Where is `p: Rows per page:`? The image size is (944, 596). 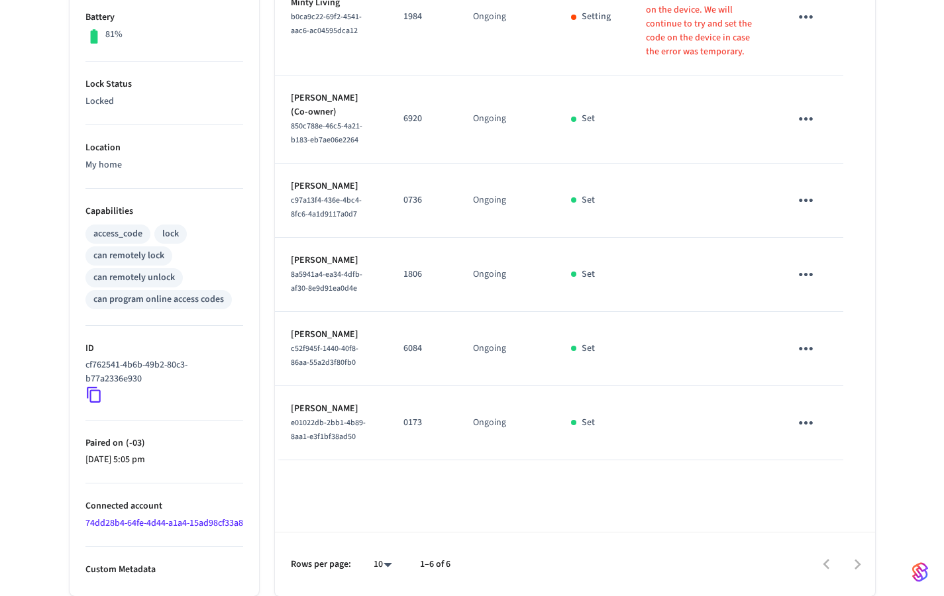 p: Rows per page: is located at coordinates (321, 564).